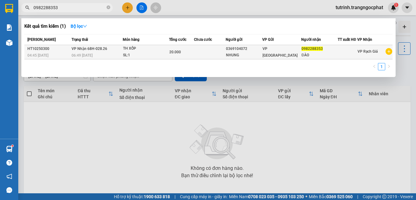  I want to click on div: NHUNG, so click(244, 55).